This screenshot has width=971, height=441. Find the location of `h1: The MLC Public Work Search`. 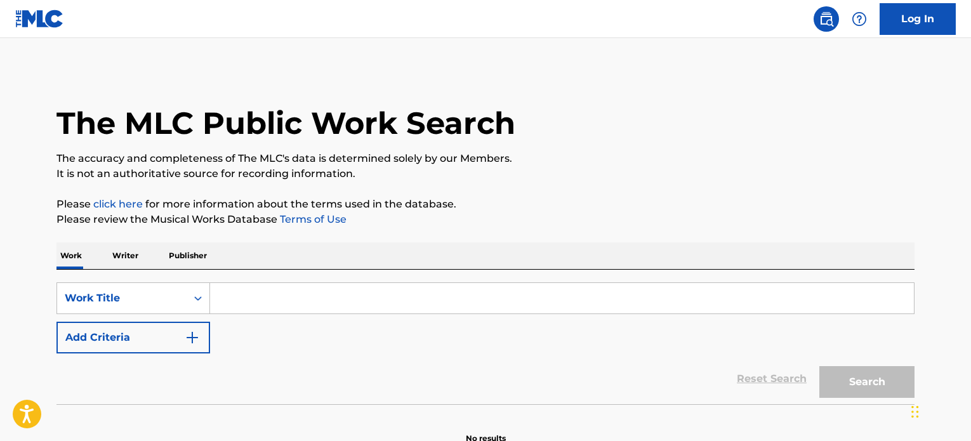

h1: The MLC Public Work Search is located at coordinates (285, 123).